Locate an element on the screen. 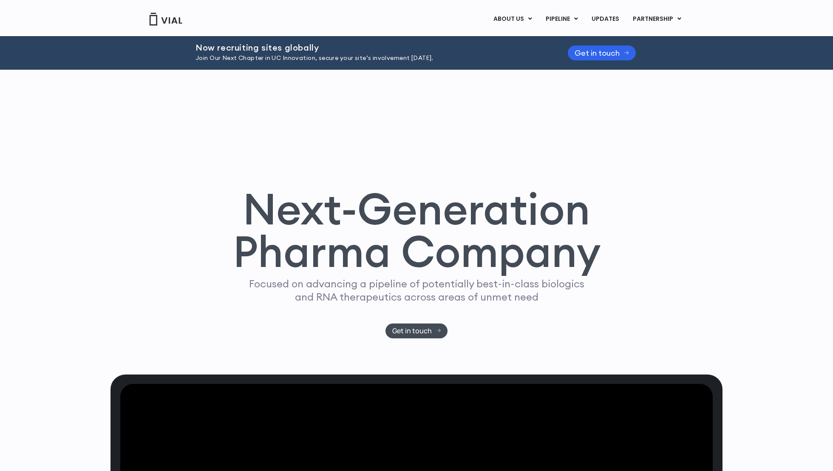 The width and height of the screenshot is (833, 471). h2: Now recruiting sites globally is located at coordinates (371, 48).